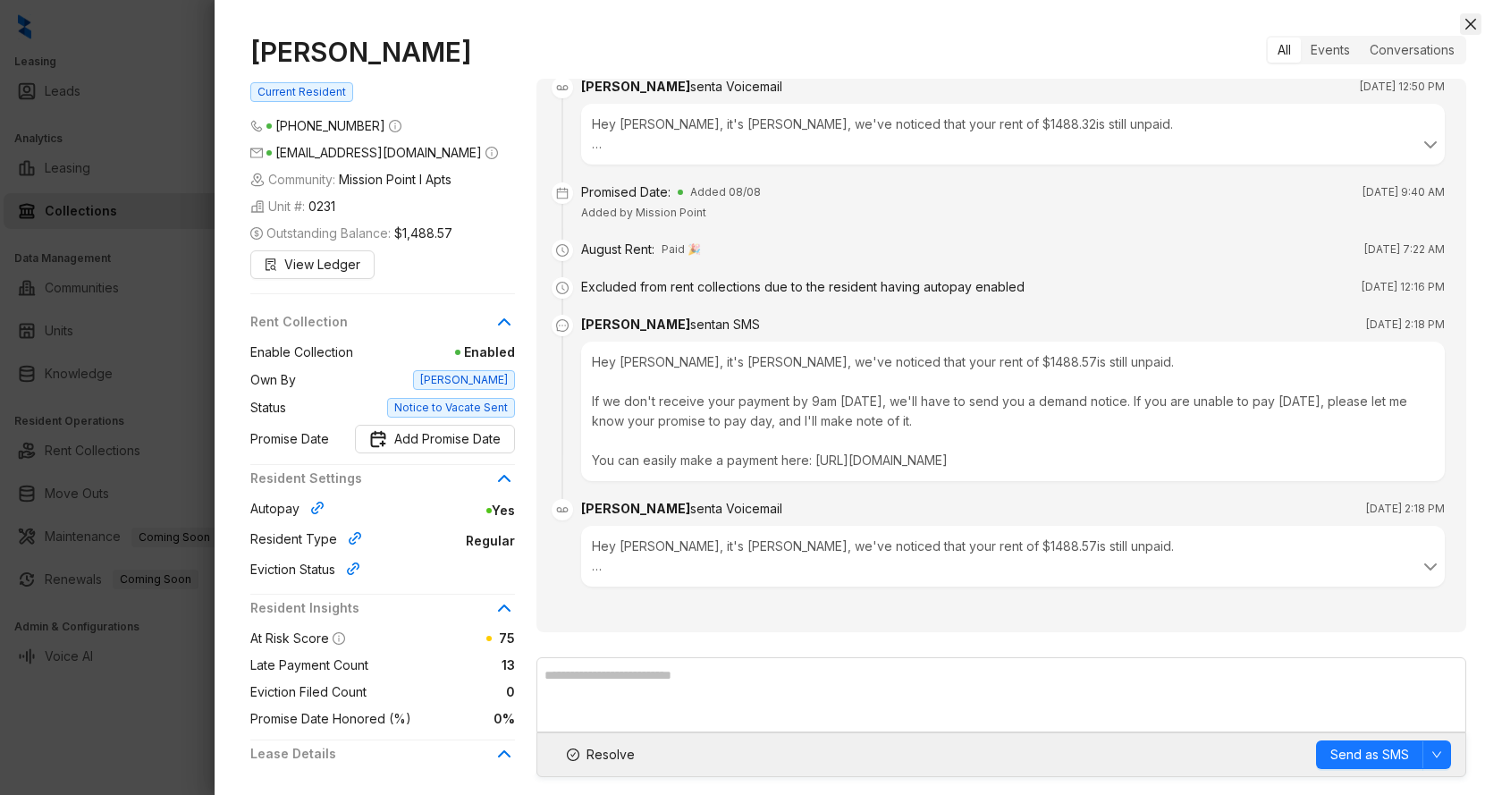  I want to click on span: Resolve, so click(611, 755).